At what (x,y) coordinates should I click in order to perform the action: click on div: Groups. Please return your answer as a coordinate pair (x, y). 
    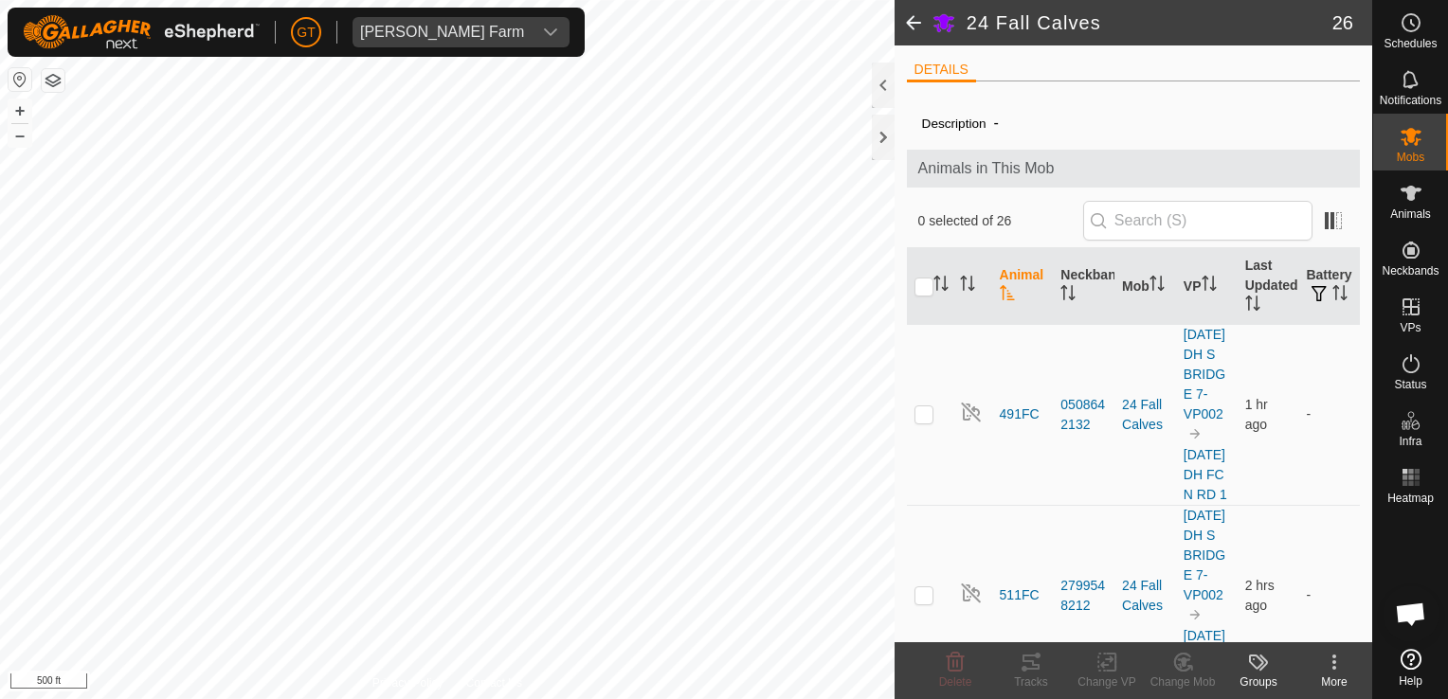
    Looking at the image, I should click on (1259, 682).